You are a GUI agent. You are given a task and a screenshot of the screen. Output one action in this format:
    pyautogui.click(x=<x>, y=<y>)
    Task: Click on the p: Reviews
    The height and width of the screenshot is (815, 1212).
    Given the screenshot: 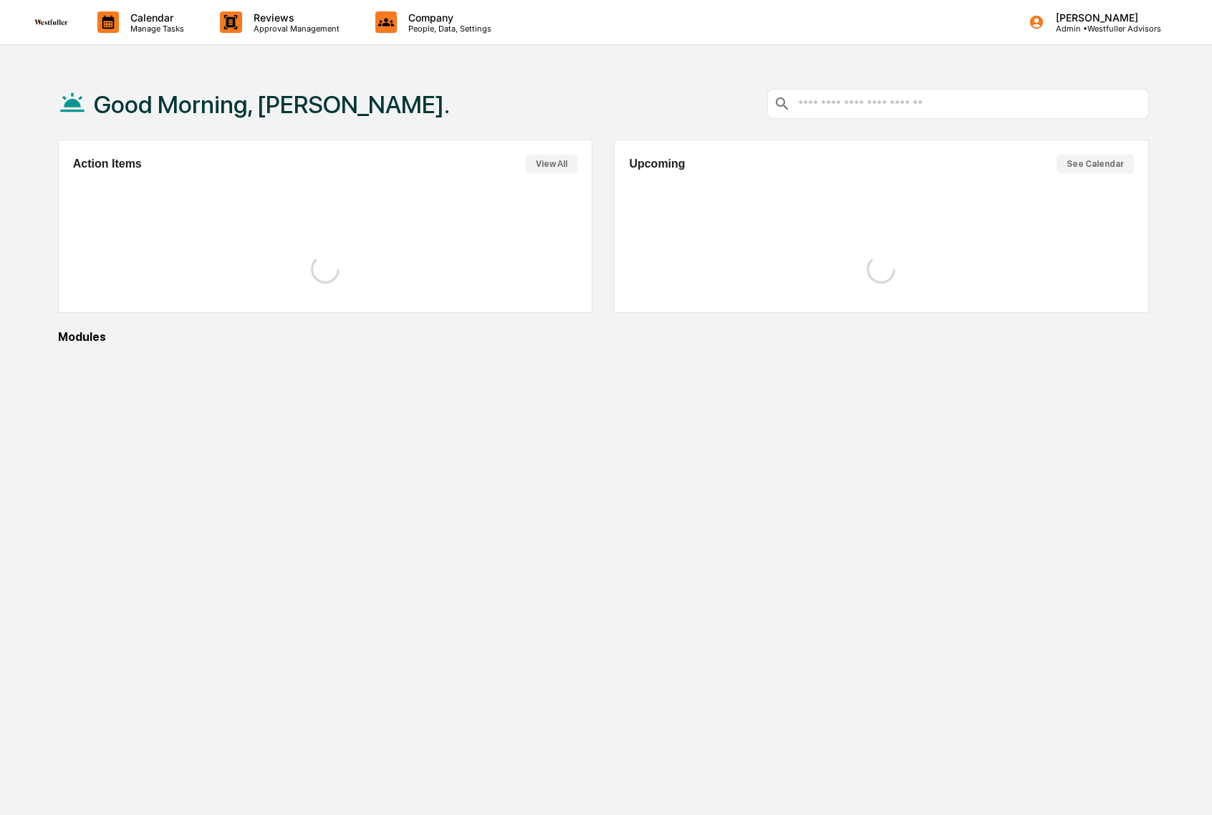 What is the action you would take?
    pyautogui.click(x=294, y=17)
    